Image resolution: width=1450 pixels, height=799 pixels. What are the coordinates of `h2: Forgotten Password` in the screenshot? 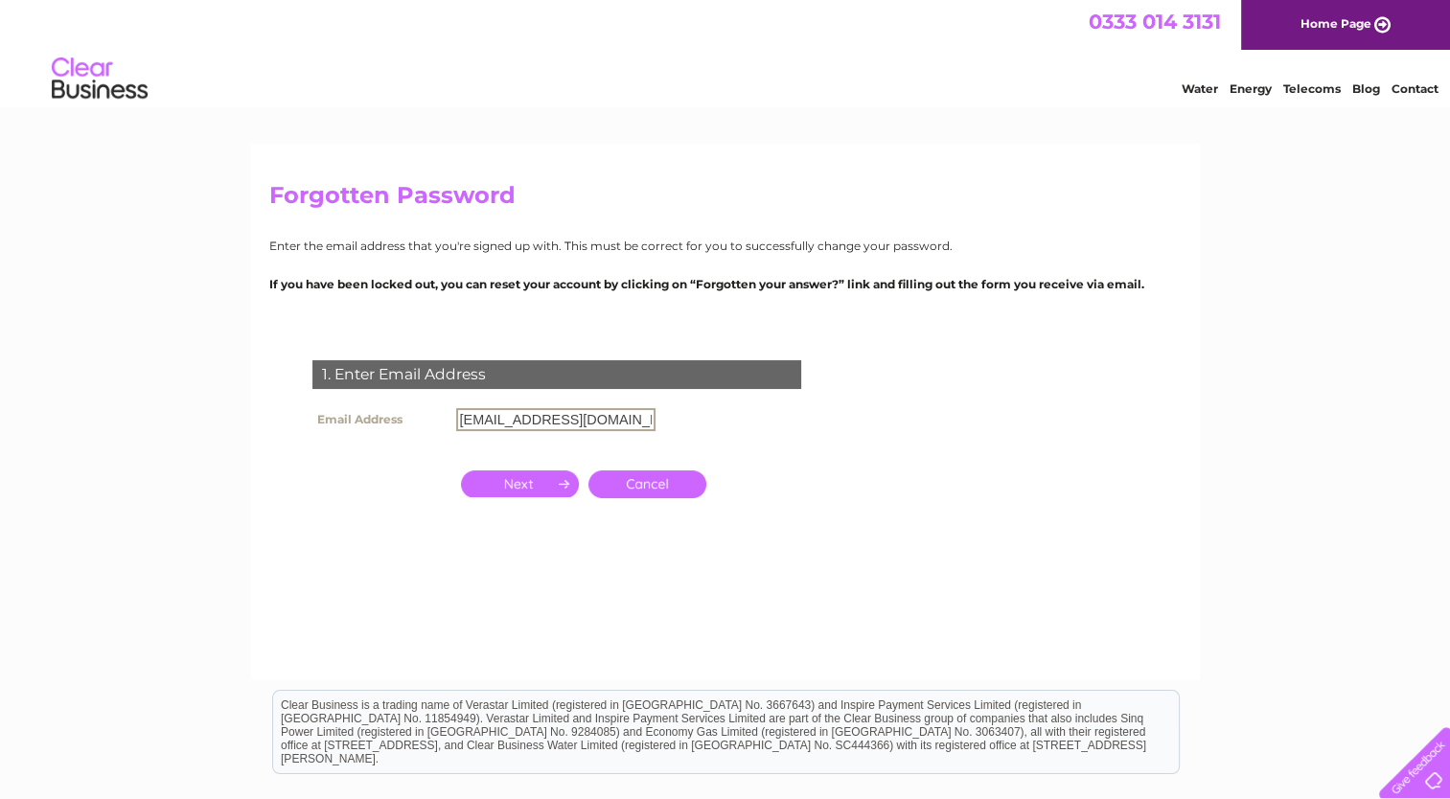 It's located at (726, 200).